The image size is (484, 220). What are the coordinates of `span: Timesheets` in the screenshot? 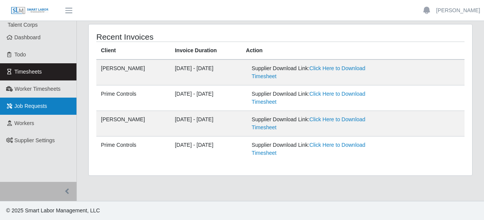 It's located at (28, 72).